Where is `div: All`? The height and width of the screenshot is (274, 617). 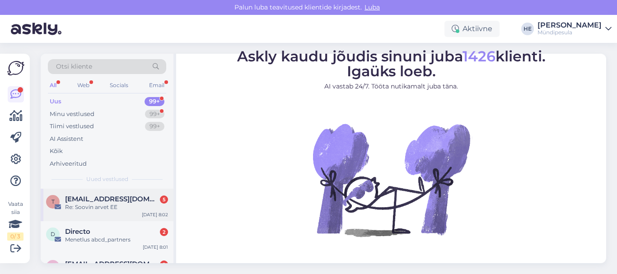
div: All is located at coordinates (53, 85).